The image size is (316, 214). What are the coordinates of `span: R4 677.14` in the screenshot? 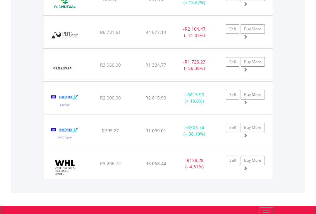 It's located at (155, 32).